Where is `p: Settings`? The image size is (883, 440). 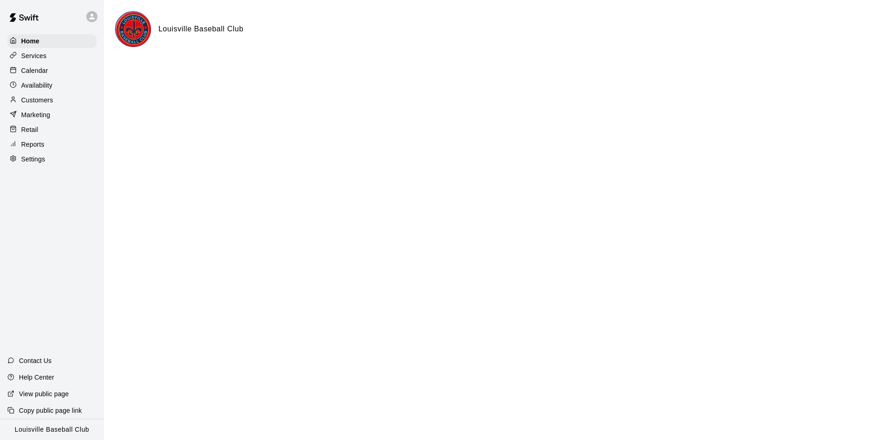 p: Settings is located at coordinates (33, 159).